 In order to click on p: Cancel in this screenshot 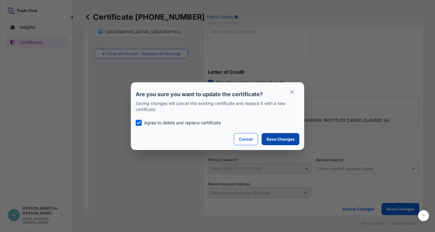, I will do `click(246, 139)`.